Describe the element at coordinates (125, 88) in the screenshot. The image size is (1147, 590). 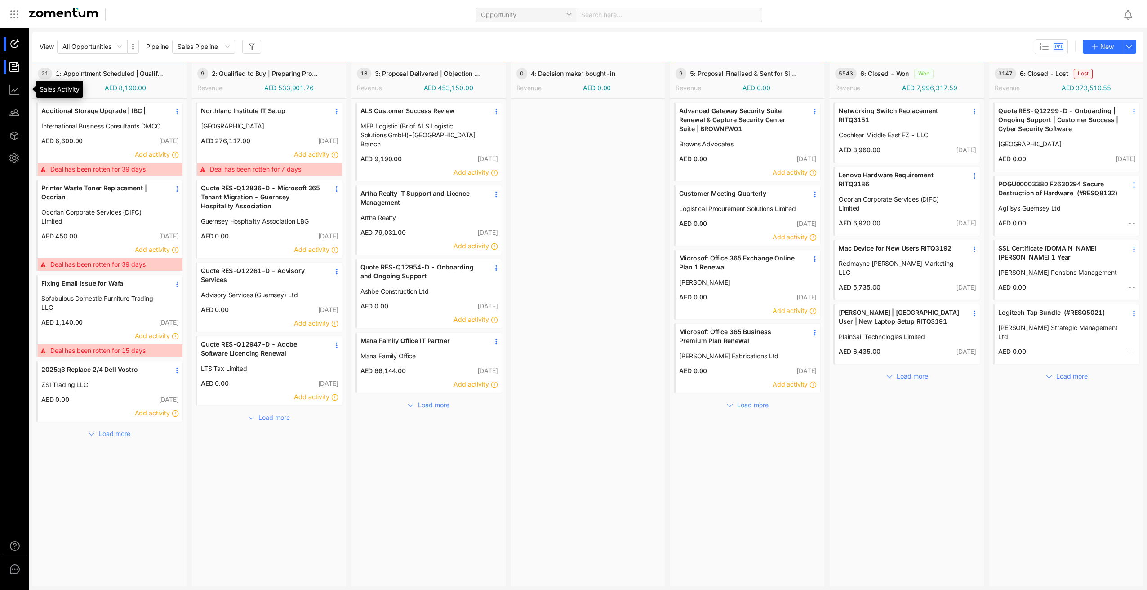
I see `span: AED 8,190.00` at that location.